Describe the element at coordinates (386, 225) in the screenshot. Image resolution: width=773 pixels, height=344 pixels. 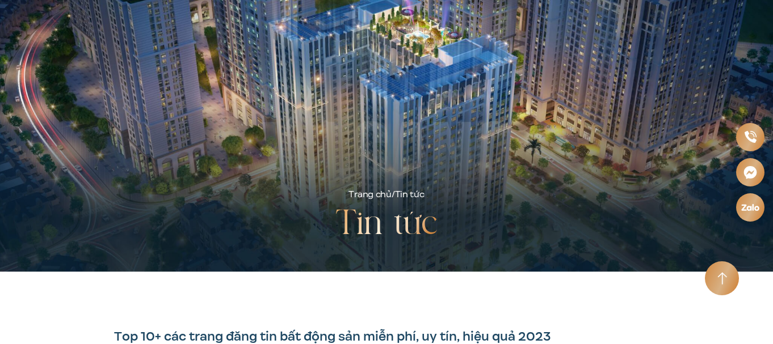
I see `h2: Tin tức` at that location.